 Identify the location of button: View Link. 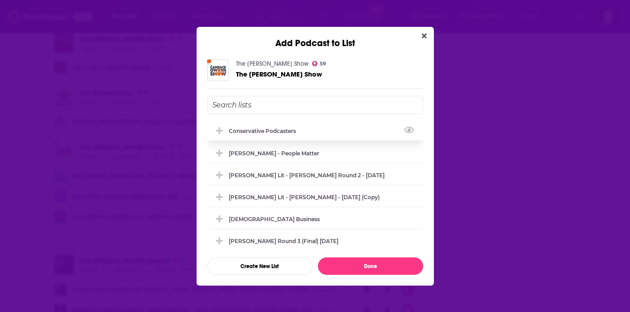
(299, 133).